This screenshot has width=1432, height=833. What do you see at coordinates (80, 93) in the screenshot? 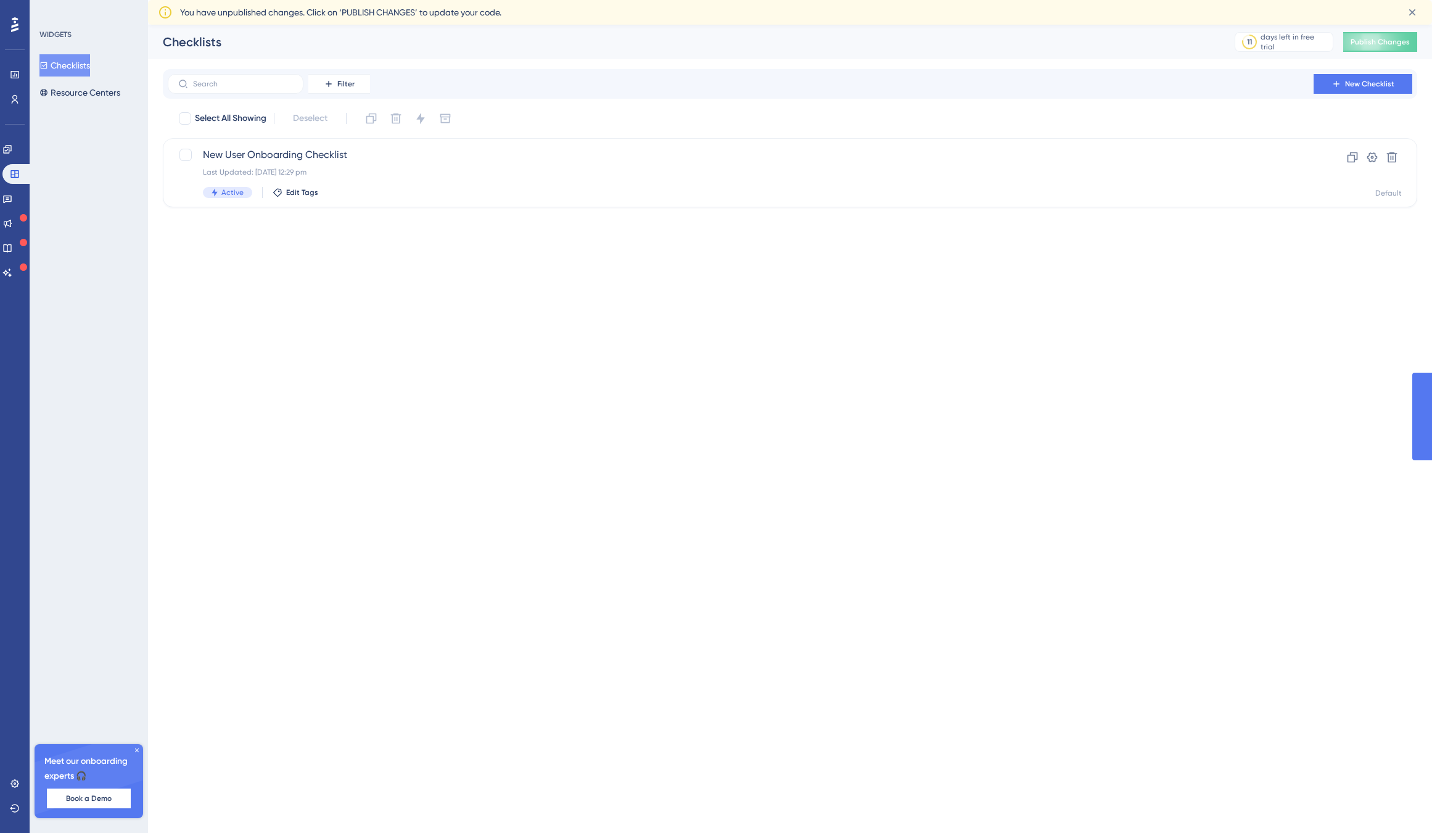
I see `button: Resource Centers` at bounding box center [80, 93].